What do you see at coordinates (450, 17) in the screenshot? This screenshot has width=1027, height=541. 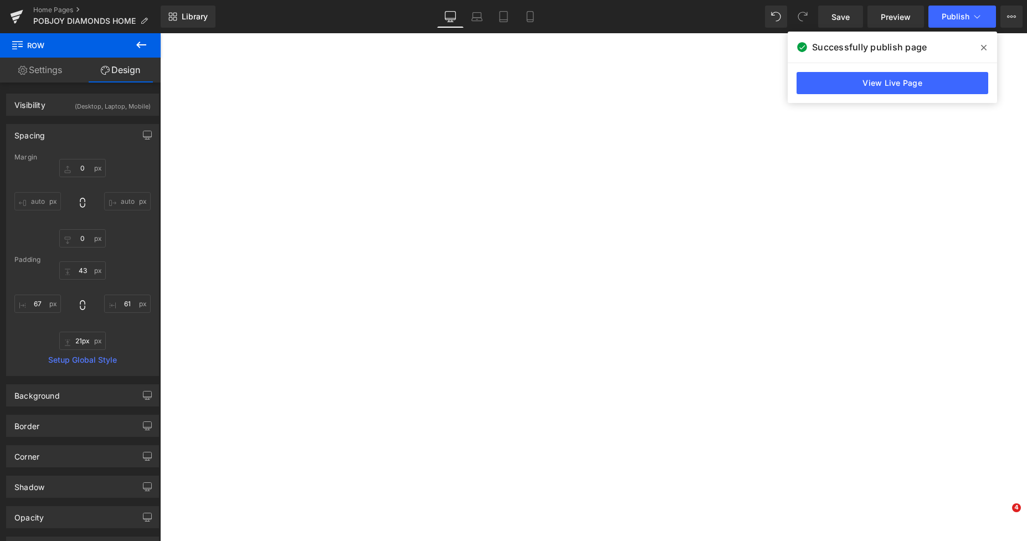 I see `a: Desktop` at bounding box center [450, 17].